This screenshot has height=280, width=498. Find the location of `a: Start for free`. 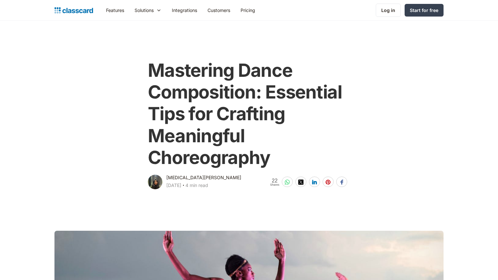

a: Start for free is located at coordinates (424, 10).